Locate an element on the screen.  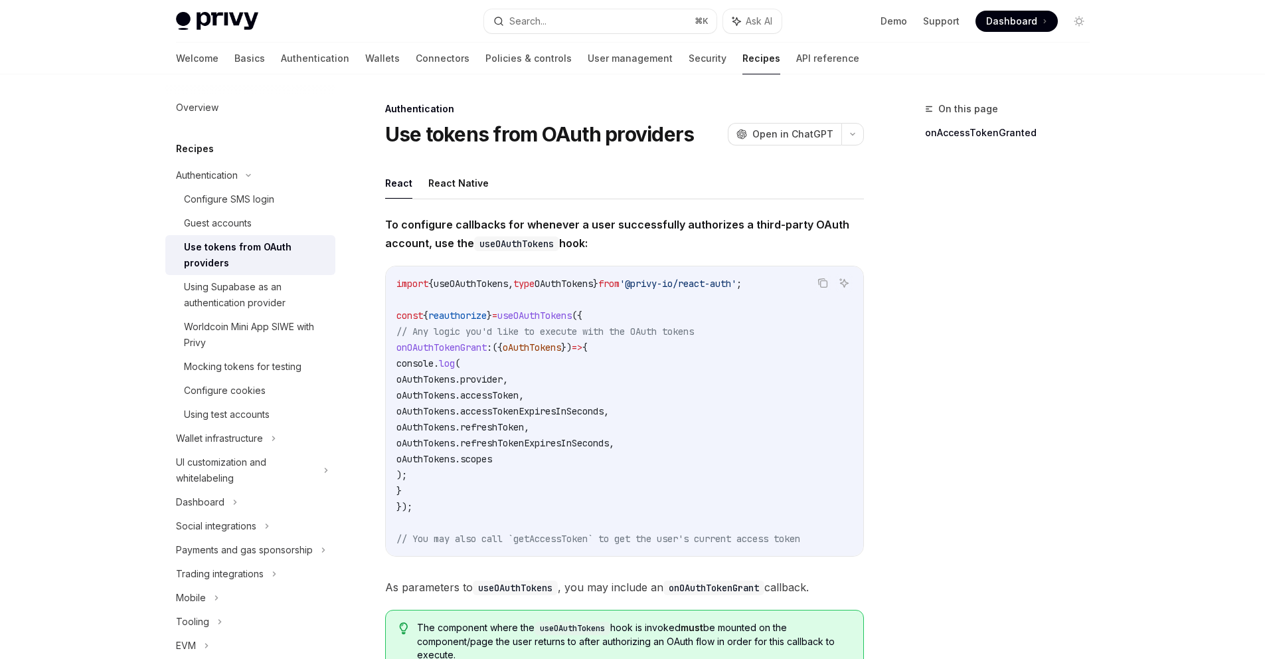
a: Wallets is located at coordinates (382, 58).